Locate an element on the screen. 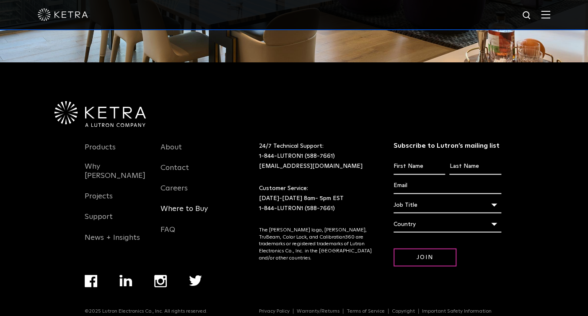 The width and height of the screenshot is (588, 316). a: News + Insights is located at coordinates (112, 243).